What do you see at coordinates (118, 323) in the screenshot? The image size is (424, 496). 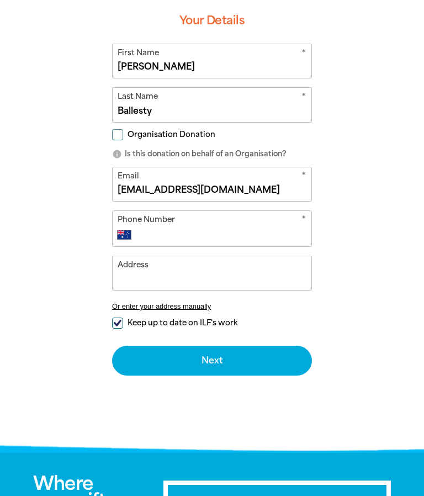 I see `input: Keep up to date on ILF's work` at bounding box center [118, 323].